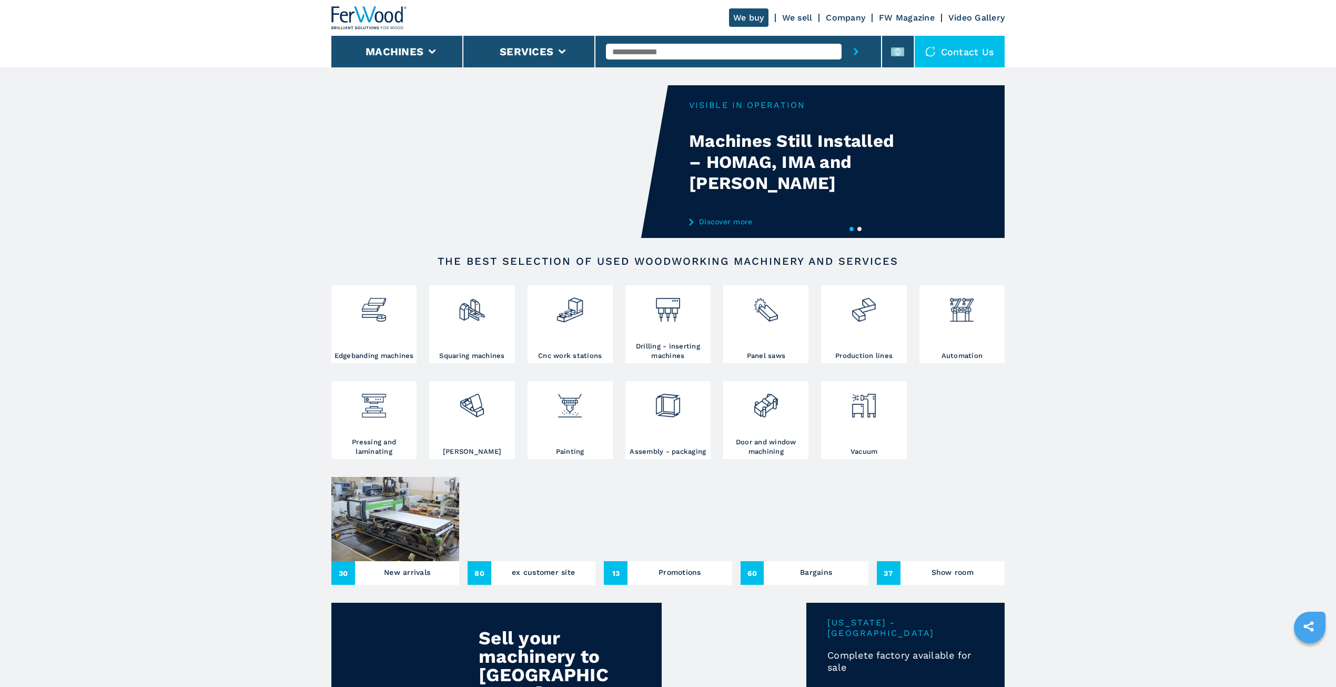 The height and width of the screenshot is (687, 1336). Describe the element at coordinates (531, 519) in the screenshot. I see `img: ex customer site` at that location.